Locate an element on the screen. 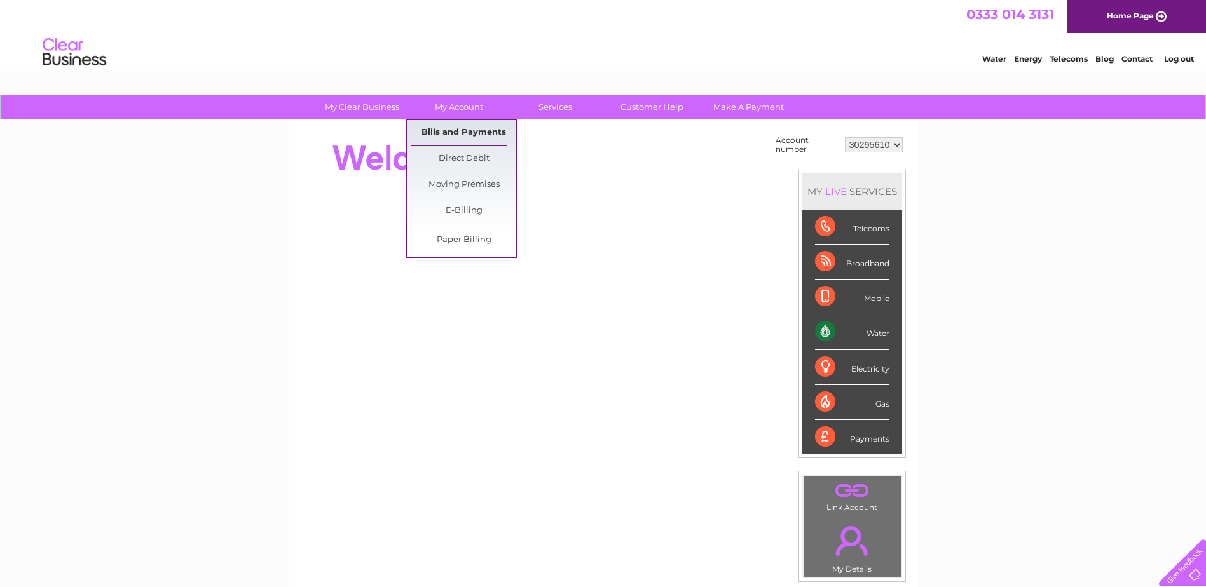 This screenshot has width=1206, height=587. div: Payments is located at coordinates (852, 437).